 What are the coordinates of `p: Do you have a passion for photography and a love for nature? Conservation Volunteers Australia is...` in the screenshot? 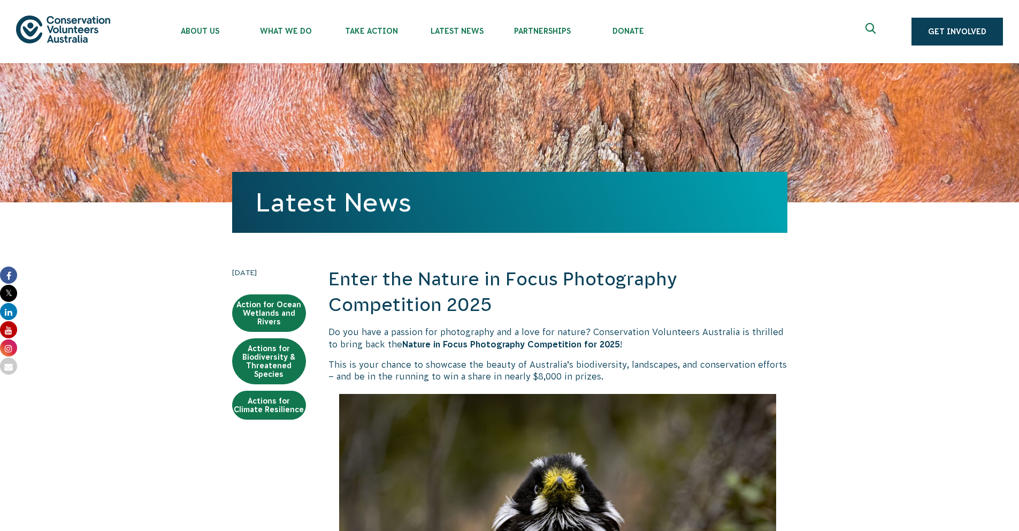 It's located at (558, 337).